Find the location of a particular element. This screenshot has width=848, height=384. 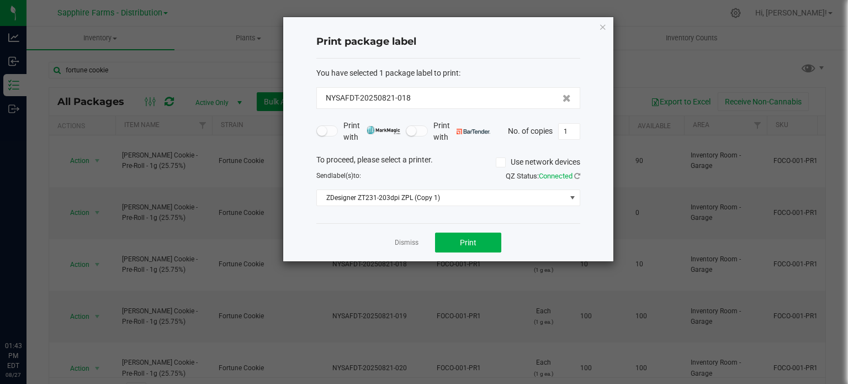

span: Connected is located at coordinates (555, 175).